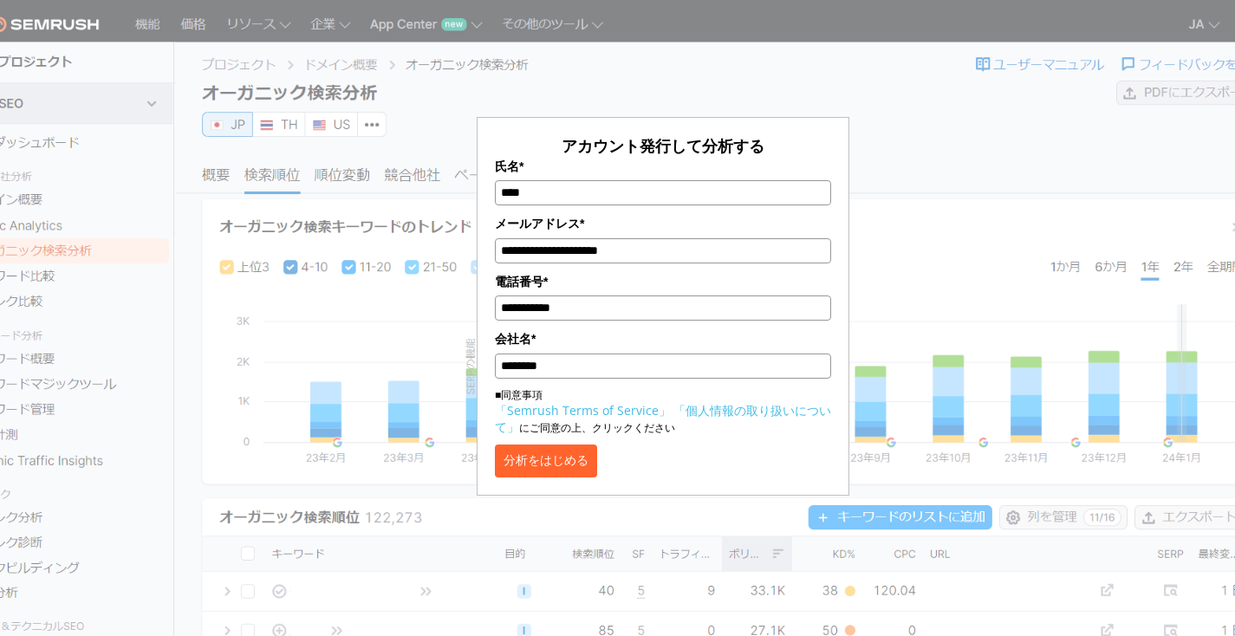  Describe the element at coordinates (663, 146) in the screenshot. I see `span: アカウント発行して分析する` at that location.